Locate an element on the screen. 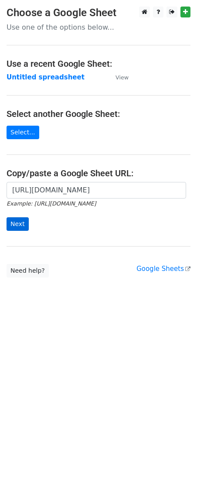  input: Next is located at coordinates (17, 224).